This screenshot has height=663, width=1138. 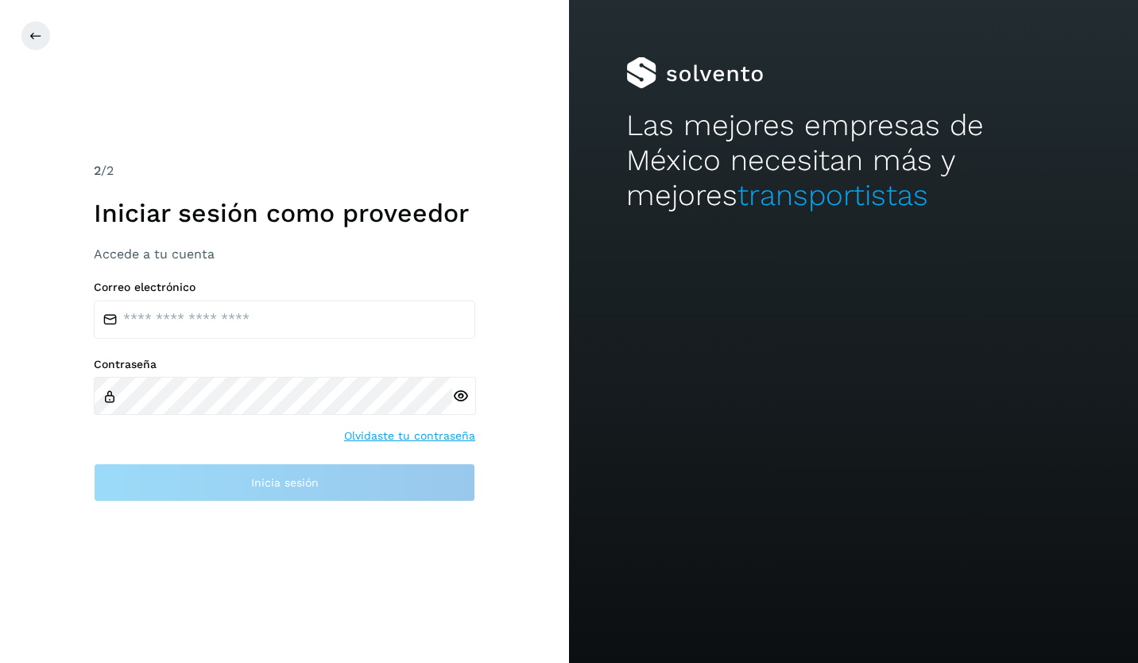 I want to click on span: Inicia sesión, so click(x=284, y=482).